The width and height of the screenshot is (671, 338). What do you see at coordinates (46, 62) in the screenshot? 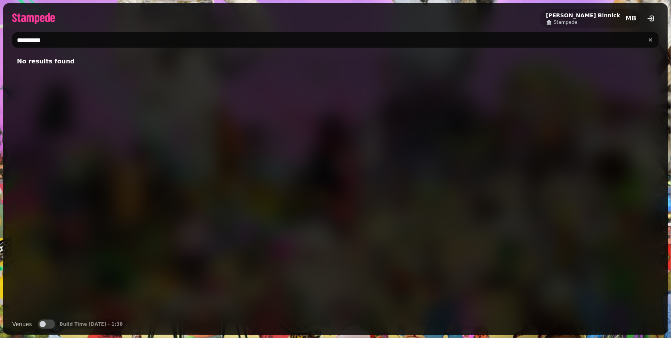
I see `span: No results found` at bounding box center [46, 62].